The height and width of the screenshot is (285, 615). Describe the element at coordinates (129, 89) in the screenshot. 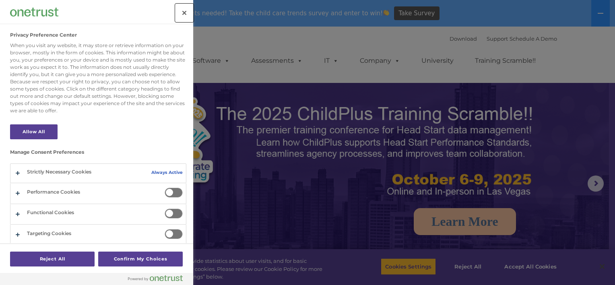

I see `span: Phone number` at that location.